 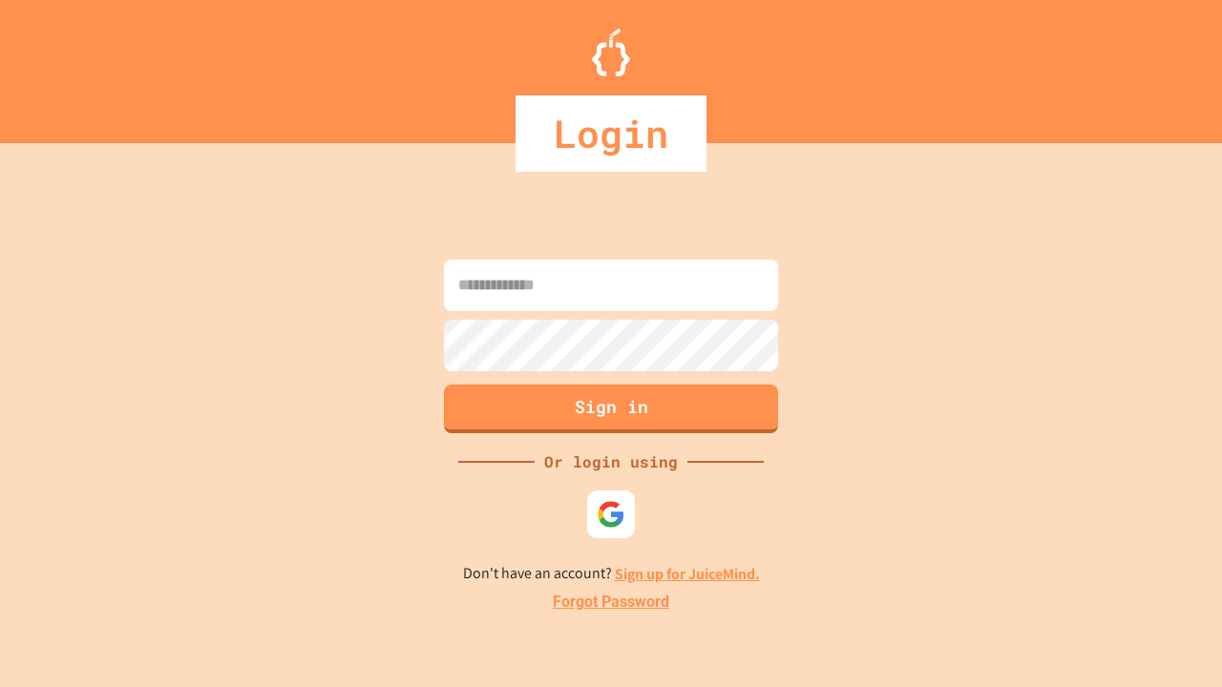 I want to click on img: Logo.svg, so click(x=611, y=53).